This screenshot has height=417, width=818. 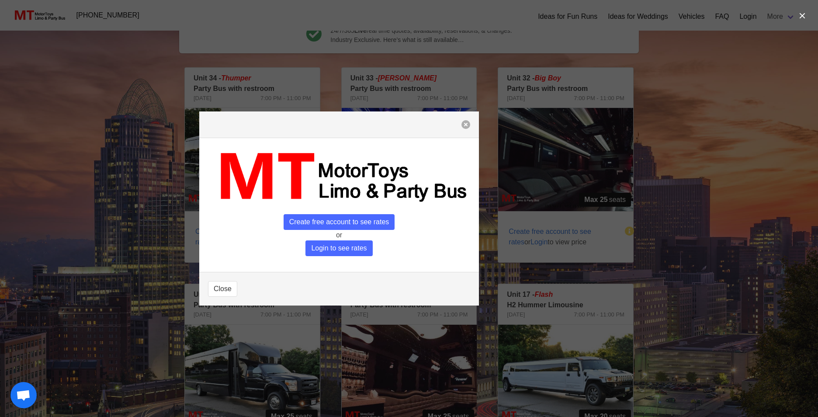 I want to click on img: MT_logo_name.png, so click(x=339, y=177).